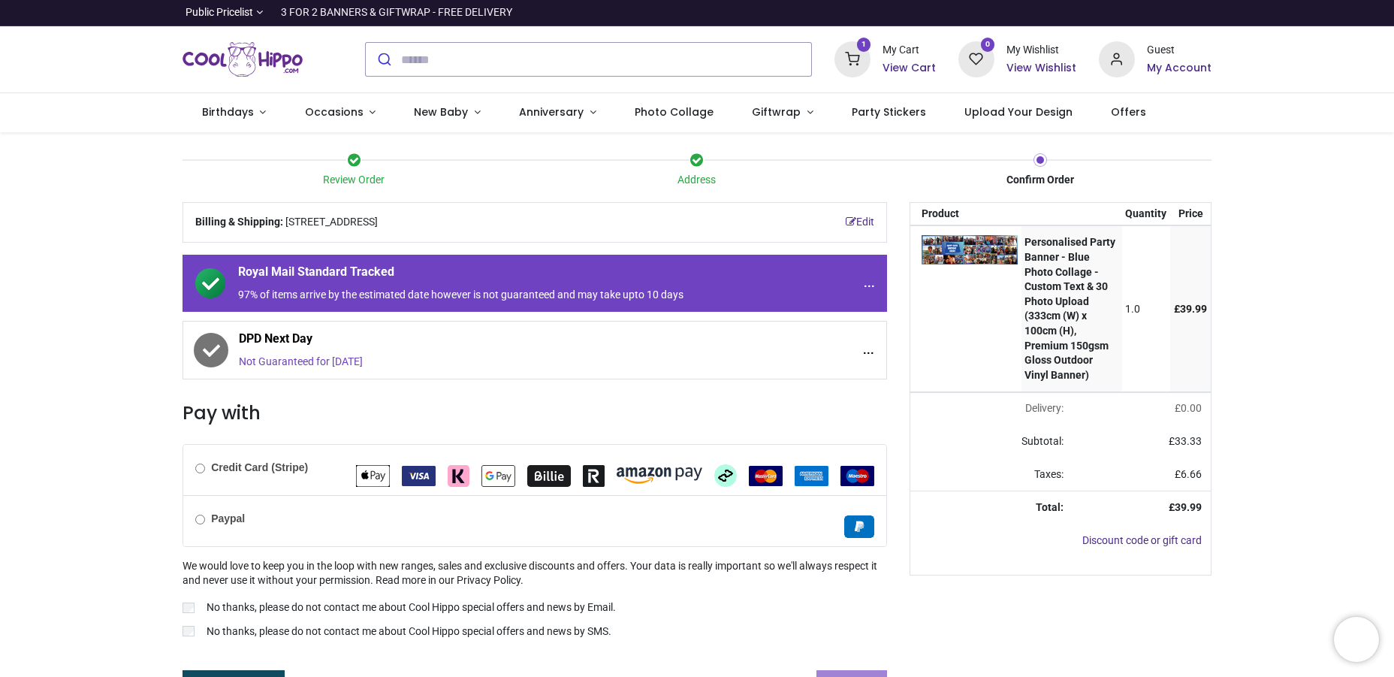 This screenshot has width=1394, height=677. Describe the element at coordinates (909, 68) in the screenshot. I see `a: View Cart` at that location.